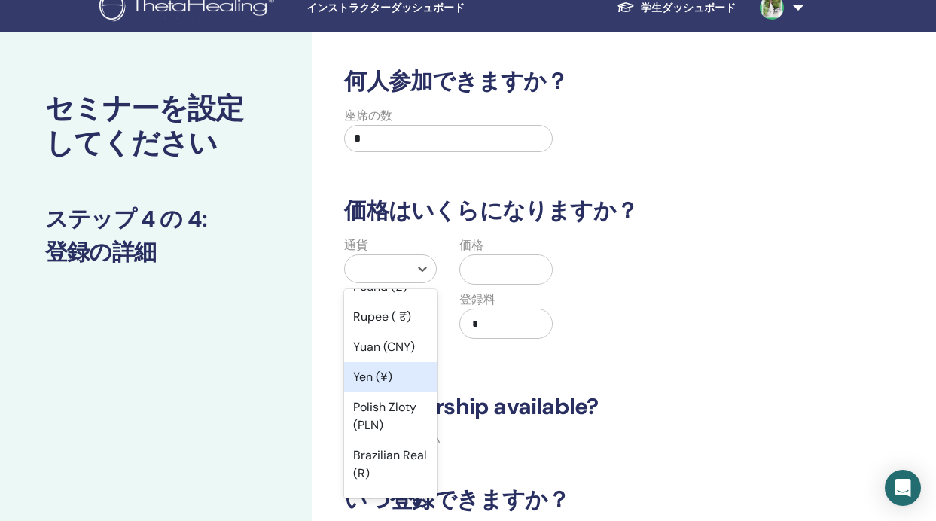 The height and width of the screenshot is (521, 936). What do you see at coordinates (575, 211) in the screenshot?
I see `h3: 価格はいくらになりますか？` at bounding box center [575, 211].